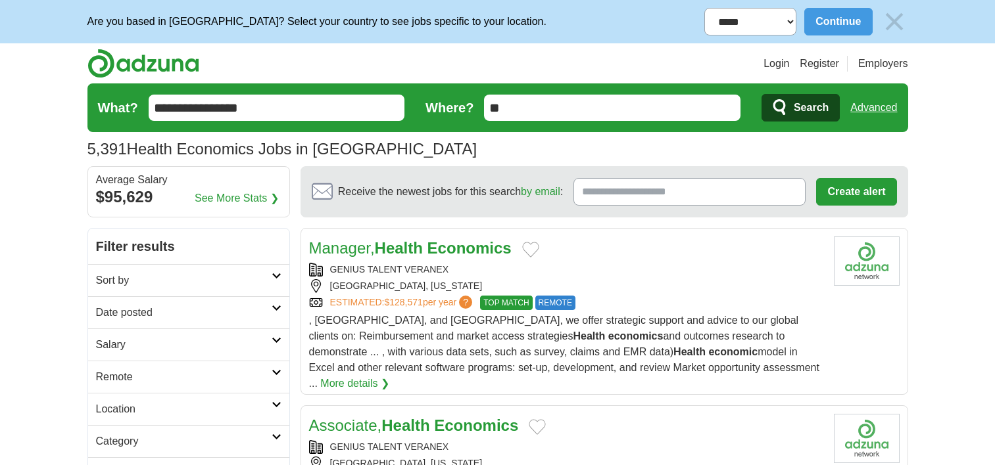 The height and width of the screenshot is (465, 995). What do you see at coordinates (183, 442) in the screenshot?
I see `h2: Category` at bounding box center [183, 442].